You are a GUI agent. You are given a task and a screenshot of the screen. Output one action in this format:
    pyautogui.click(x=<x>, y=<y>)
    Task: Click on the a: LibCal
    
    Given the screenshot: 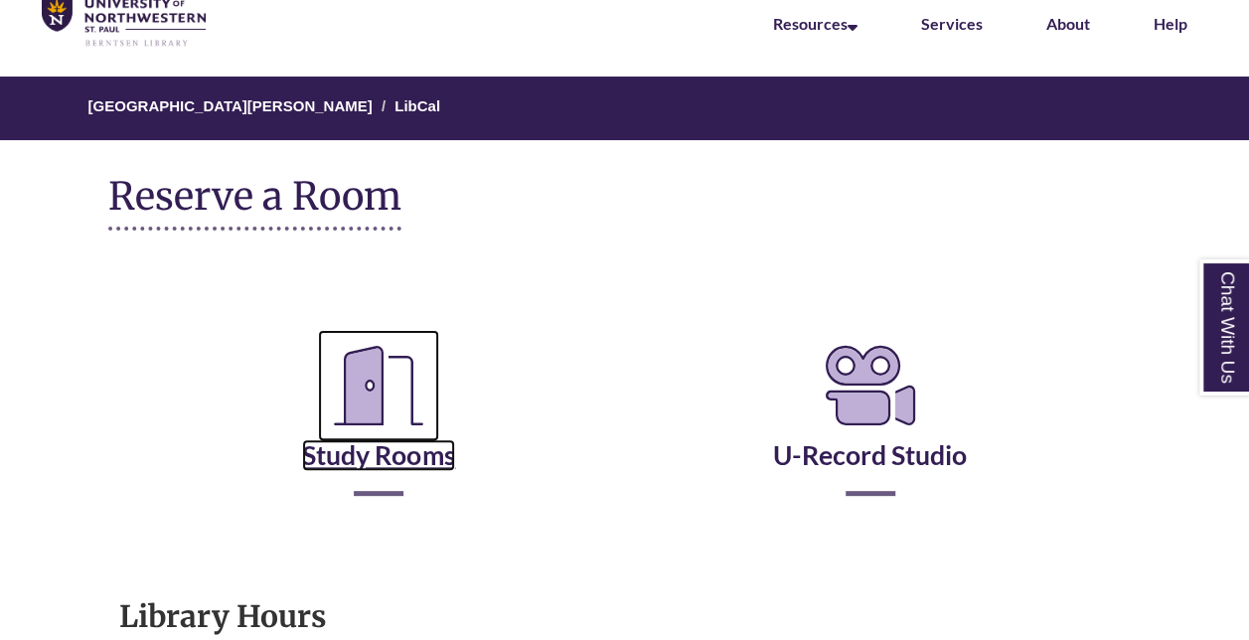 What is the action you would take?
    pyautogui.click(x=417, y=105)
    